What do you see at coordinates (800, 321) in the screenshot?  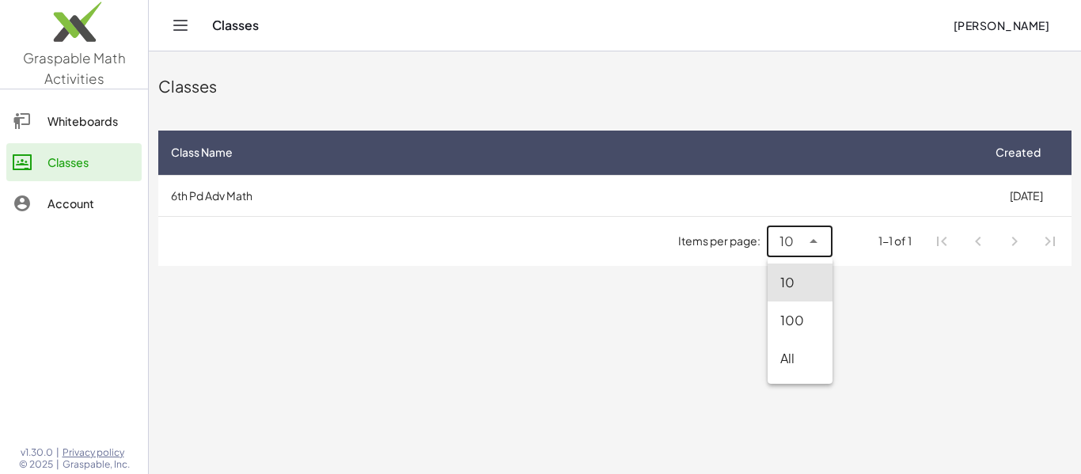 I see `div: undefined-list` at bounding box center [800, 321].